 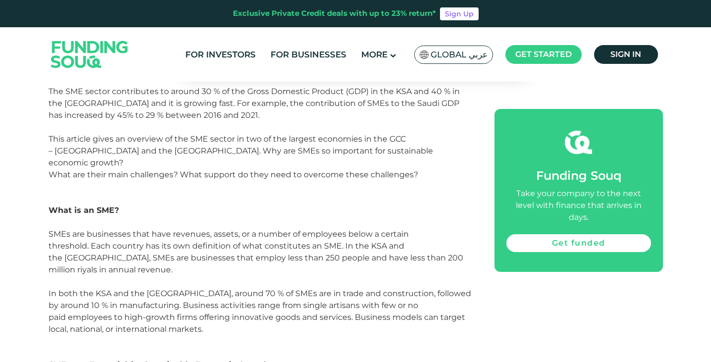 What do you see at coordinates (459, 54) in the screenshot?
I see `span: Global عربي` at bounding box center [459, 54].